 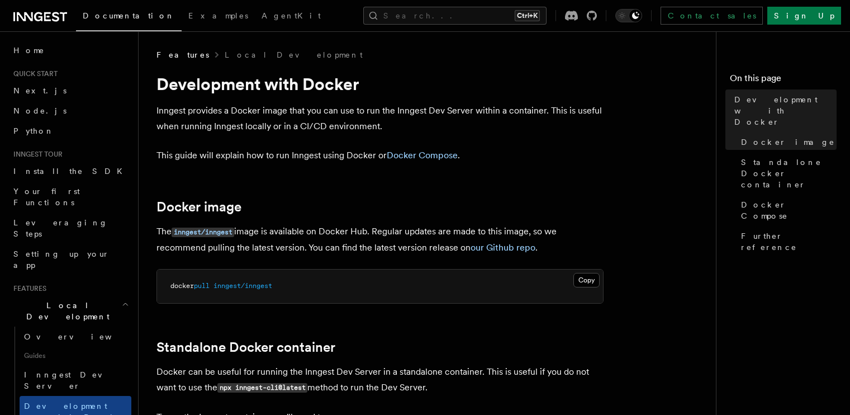 What do you see at coordinates (40, 91) in the screenshot?
I see `span: Next.js` at bounding box center [40, 91].